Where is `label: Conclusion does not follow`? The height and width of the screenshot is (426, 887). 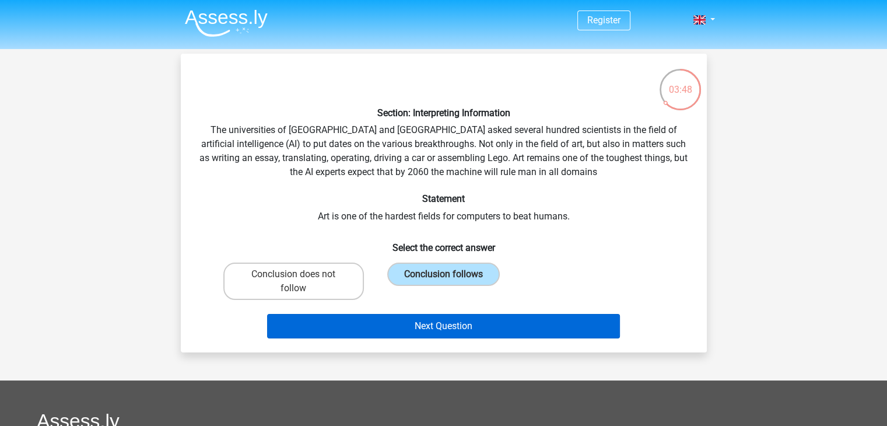 label: Conclusion does not follow is located at coordinates (293, 281).